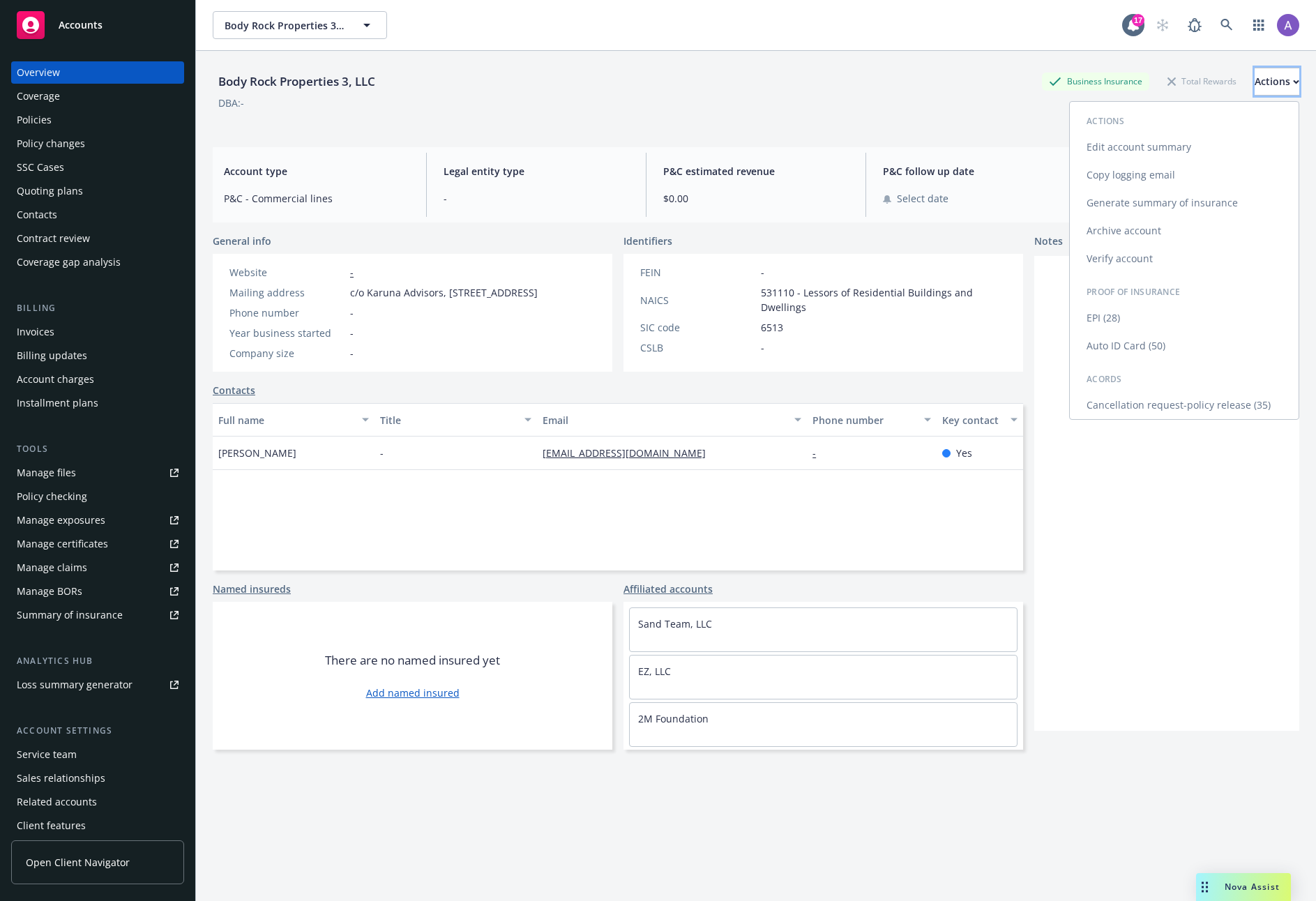  What do you see at coordinates (1204, 887) in the screenshot?
I see `div: Drag to move` at bounding box center [1204, 887].